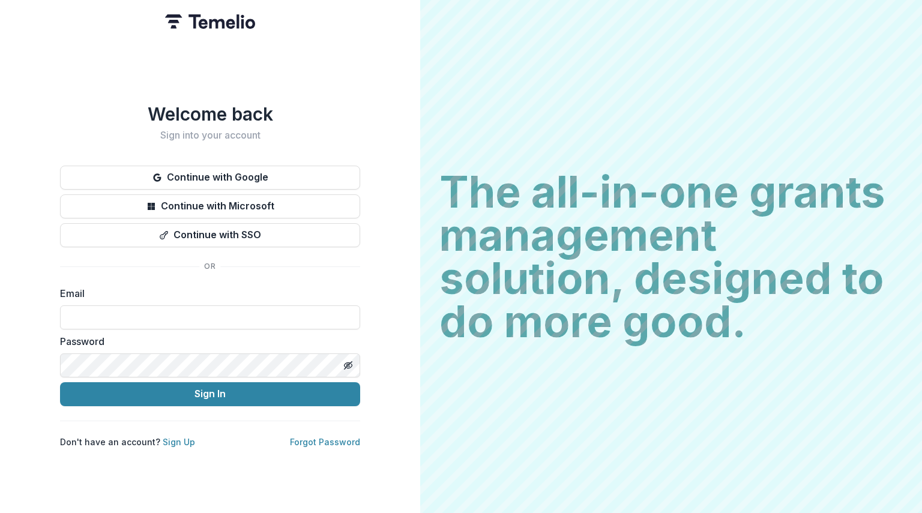 The height and width of the screenshot is (513, 922). What do you see at coordinates (210, 206) in the screenshot?
I see `button: Continue with Microsoft` at bounding box center [210, 206].